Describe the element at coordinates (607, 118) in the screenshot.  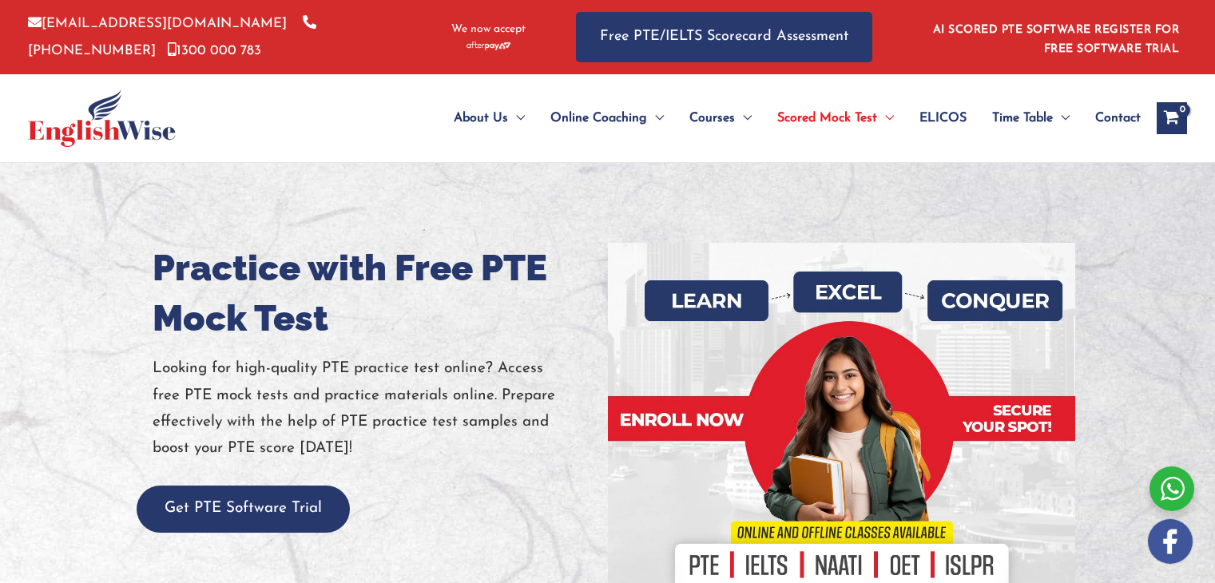
I see `a: Online CoachingMenu Toggle` at that location.